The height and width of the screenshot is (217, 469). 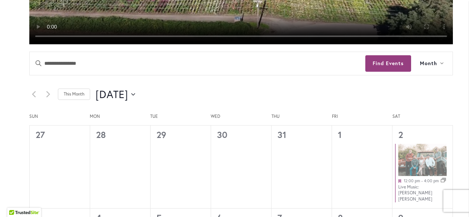 What do you see at coordinates (197, 63) in the screenshot?
I see `input: Enter Keyword. Search for events by Keyword.` at bounding box center [197, 63].